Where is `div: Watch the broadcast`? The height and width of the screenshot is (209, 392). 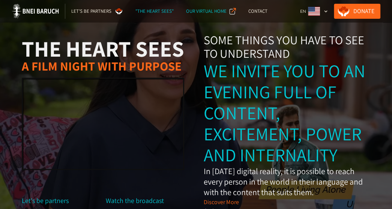
div: Watch the broadcast is located at coordinates (145, 201).